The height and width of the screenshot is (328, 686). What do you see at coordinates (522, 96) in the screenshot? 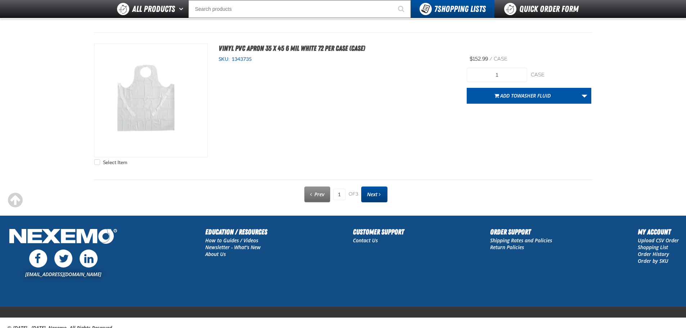
I see `button: Add toWasher Fluid` at bounding box center [522, 96].